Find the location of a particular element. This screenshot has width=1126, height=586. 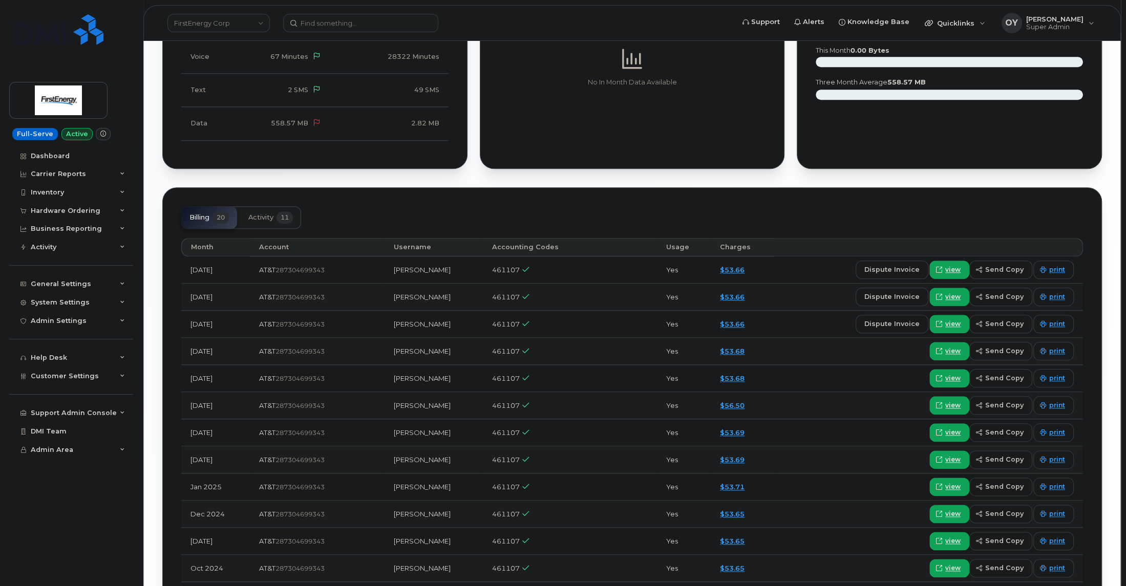

td: Text is located at coordinates (207, 90).